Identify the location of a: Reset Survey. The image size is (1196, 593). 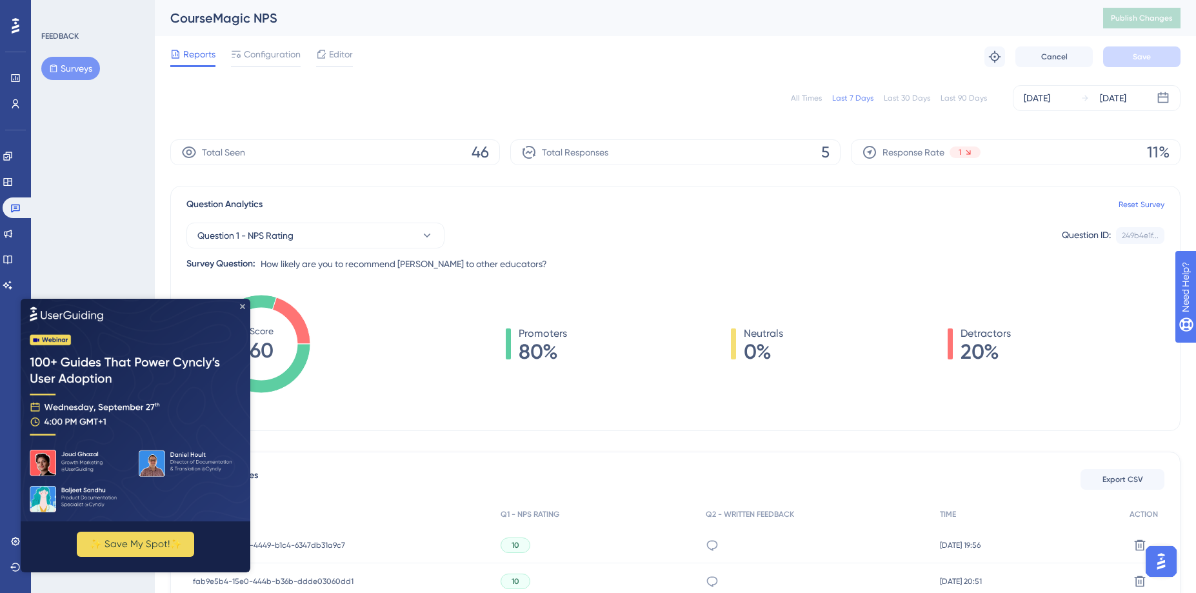
(1141, 204).